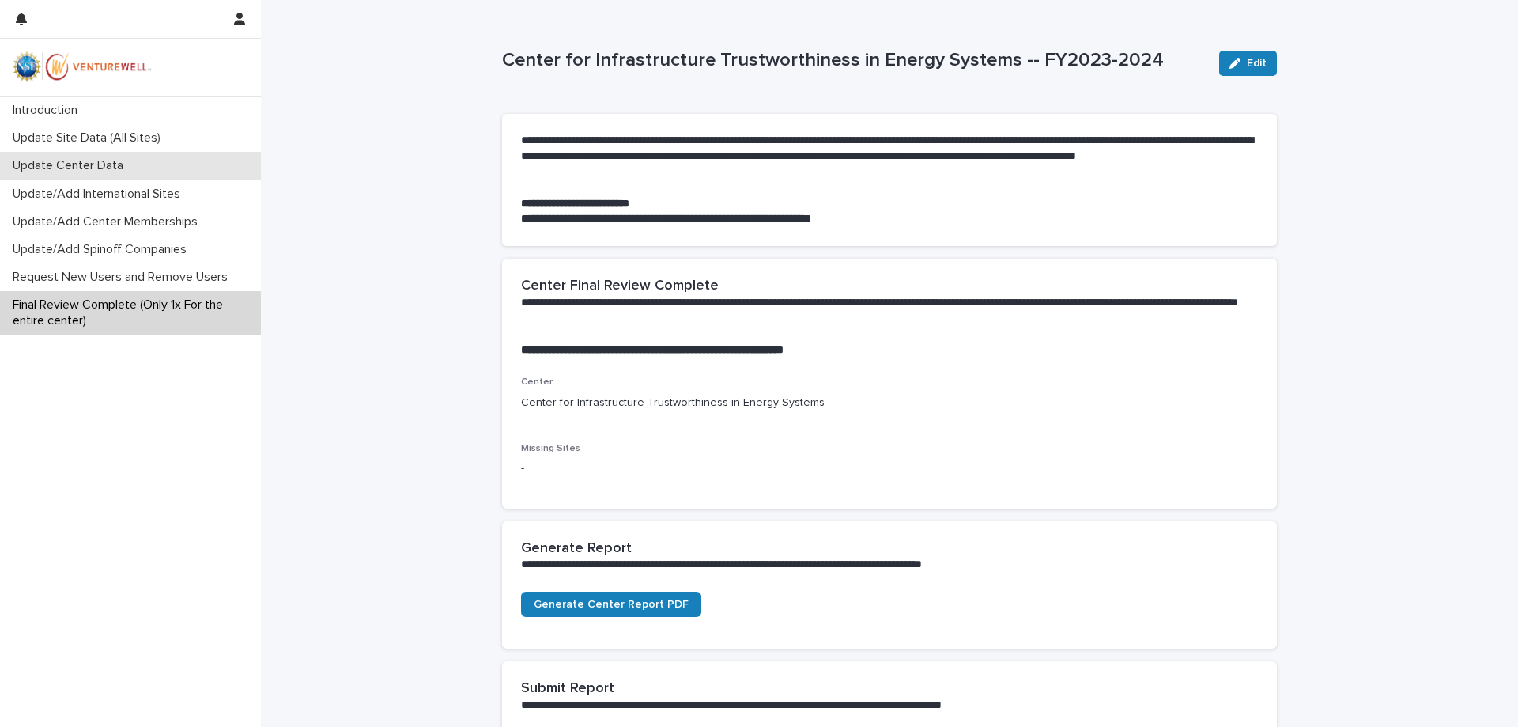  What do you see at coordinates (89, 138) in the screenshot?
I see `p: Update Site Data (All Sites)` at bounding box center [89, 138].